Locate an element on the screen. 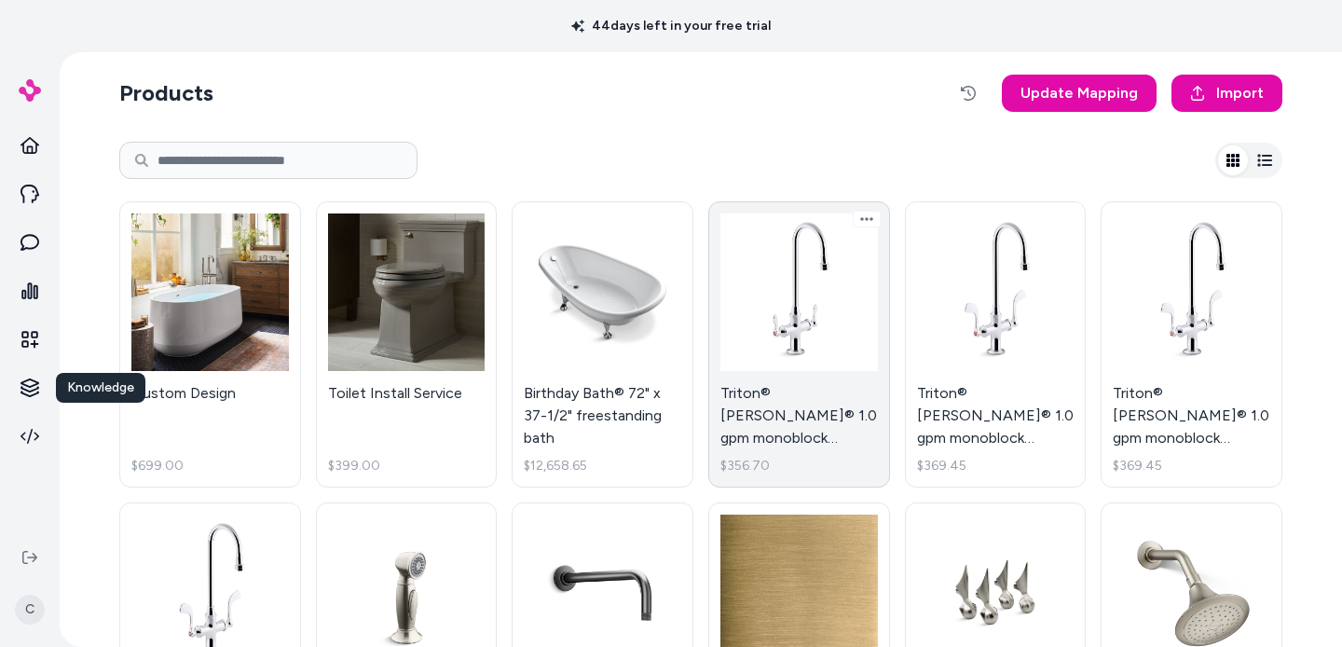 This screenshot has height=647, width=1342. a: Custom DesignCustom Design$699.00 is located at coordinates (210, 344).